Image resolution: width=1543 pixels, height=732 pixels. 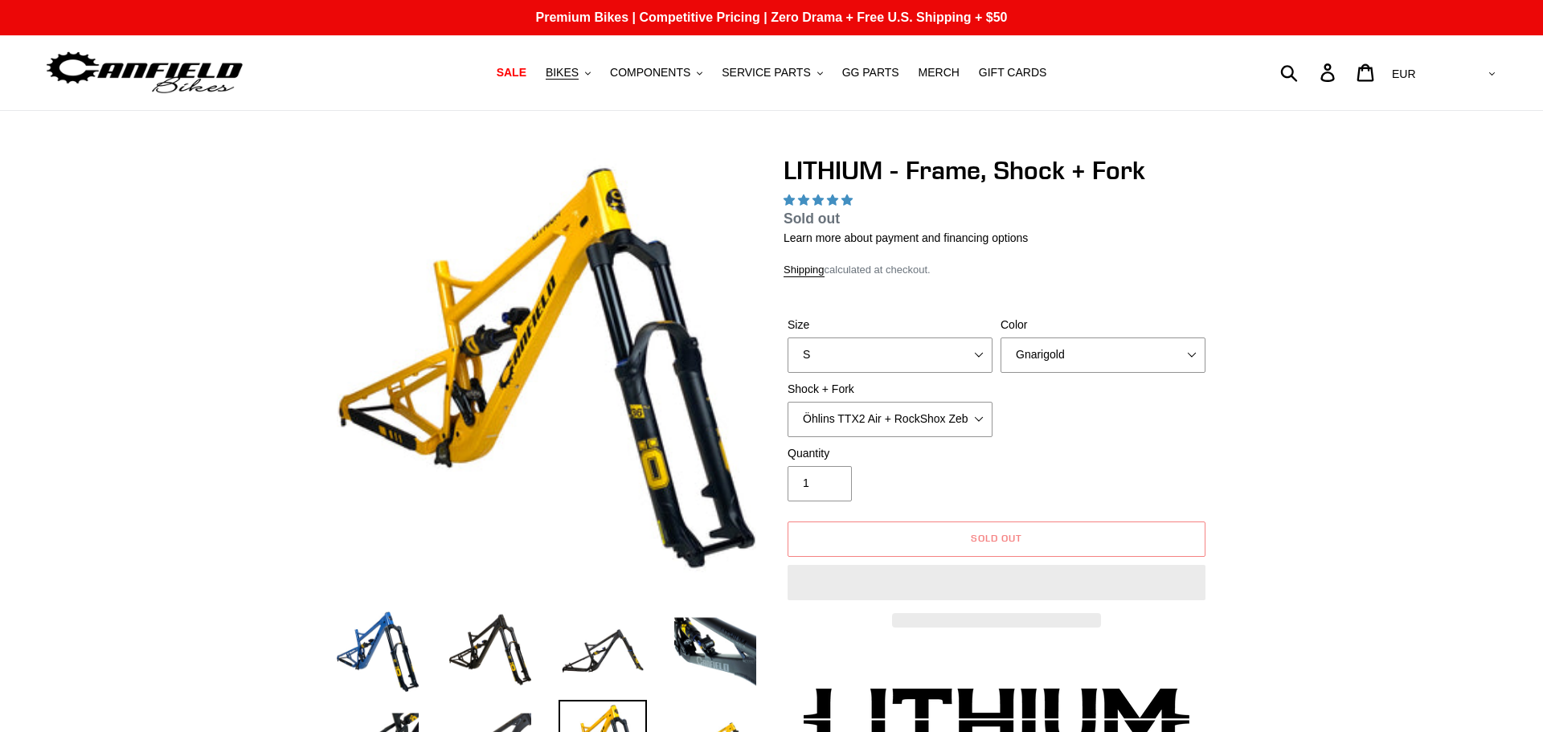 I want to click on label: Shock + Fork, so click(x=889, y=389).